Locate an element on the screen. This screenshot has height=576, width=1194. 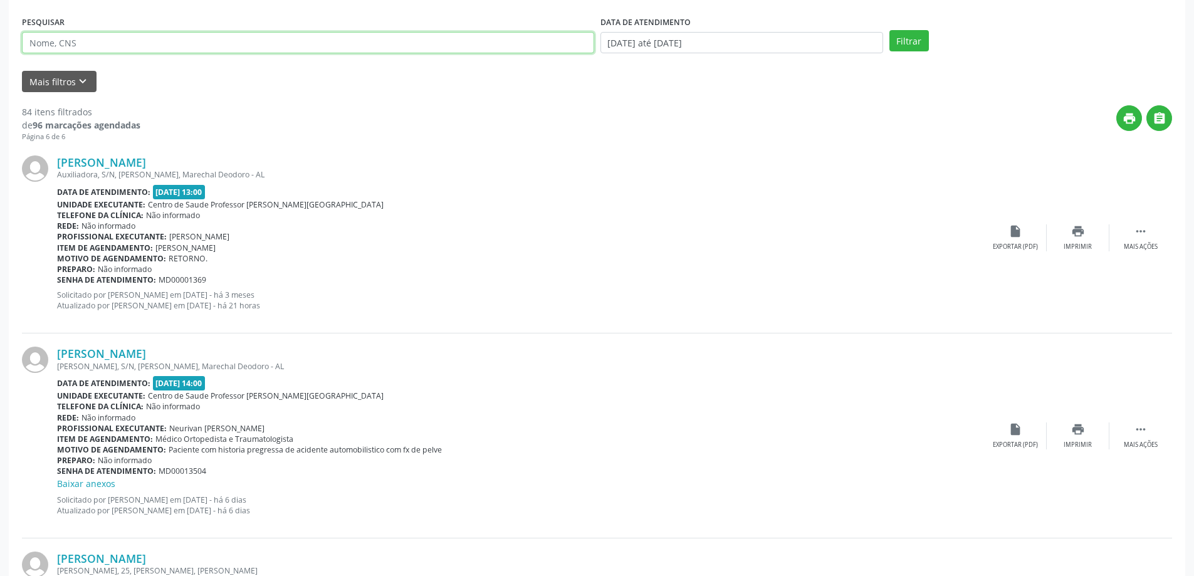
strong: 96 marcações agendadas is located at coordinates (87, 125).